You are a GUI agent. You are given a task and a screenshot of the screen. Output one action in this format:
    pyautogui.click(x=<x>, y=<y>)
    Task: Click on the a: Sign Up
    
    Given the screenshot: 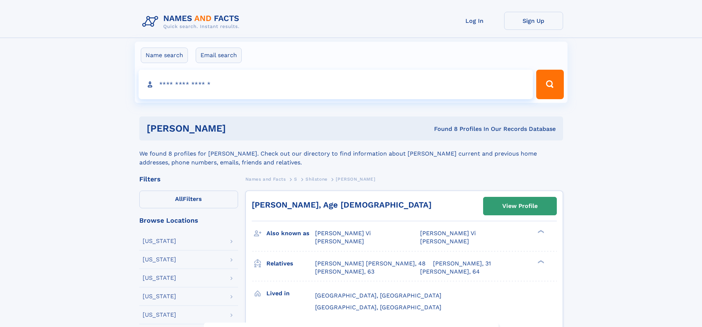 What is the action you would take?
    pyautogui.click(x=533, y=21)
    